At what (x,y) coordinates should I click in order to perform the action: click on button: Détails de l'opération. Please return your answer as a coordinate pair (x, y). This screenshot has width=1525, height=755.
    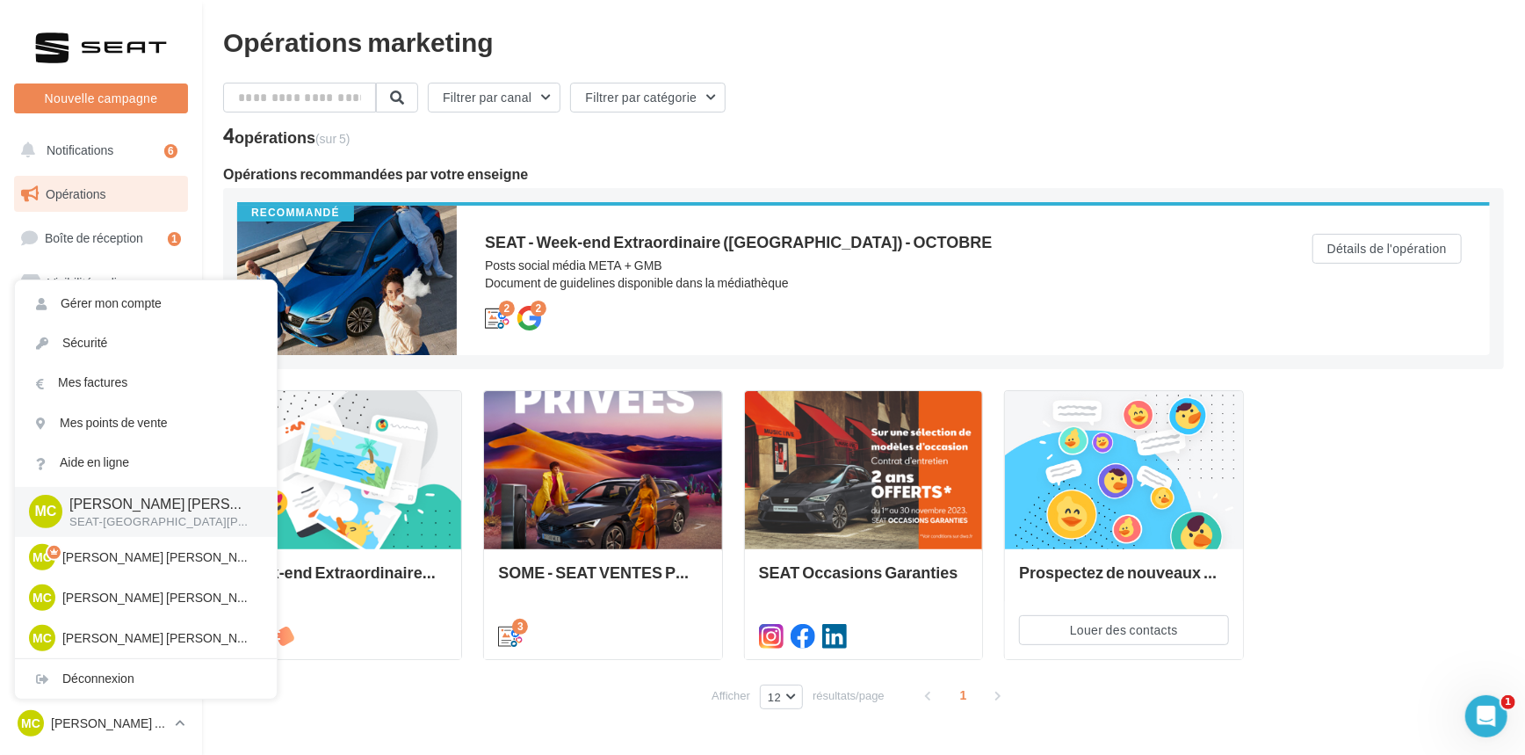
    Looking at the image, I should click on (1387, 249).